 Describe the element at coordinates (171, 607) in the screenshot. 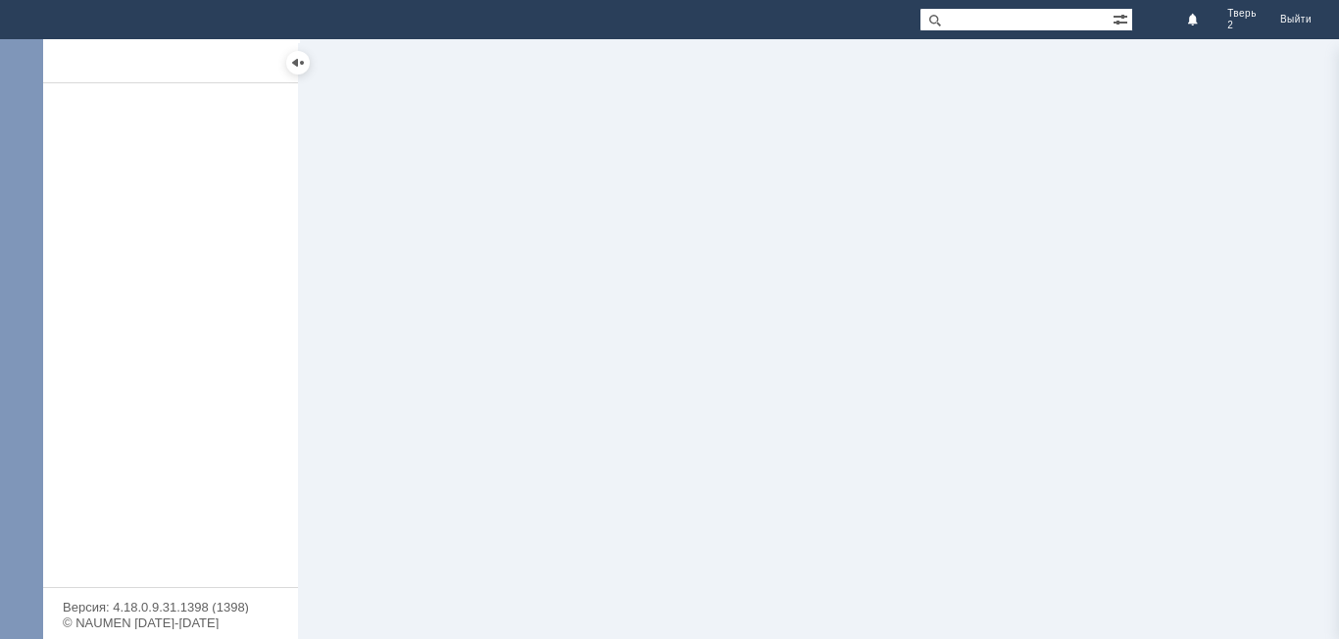

I see `div: Версия: 4.18.0.9.31.1398 (1398)` at that location.